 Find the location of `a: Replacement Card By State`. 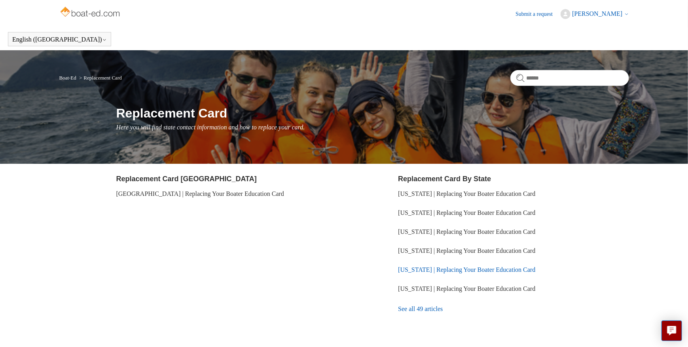

a: Replacement Card By State is located at coordinates (444, 179).